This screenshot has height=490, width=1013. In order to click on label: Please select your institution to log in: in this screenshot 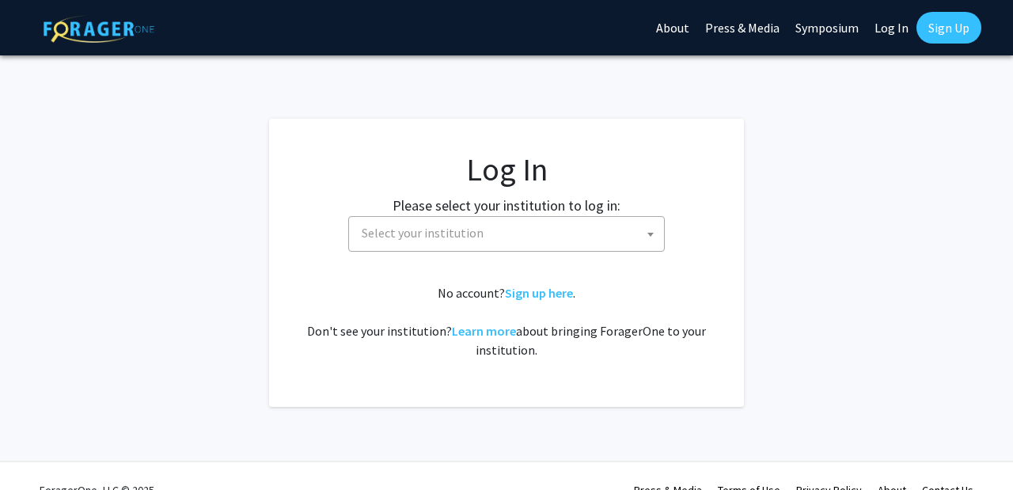, I will do `click(507, 205)`.